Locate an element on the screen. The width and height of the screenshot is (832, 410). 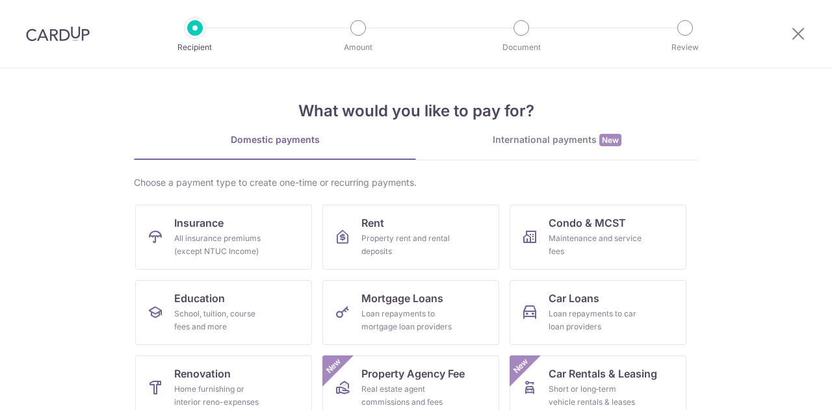
div: Maintenance and service fees is located at coordinates (595, 245).